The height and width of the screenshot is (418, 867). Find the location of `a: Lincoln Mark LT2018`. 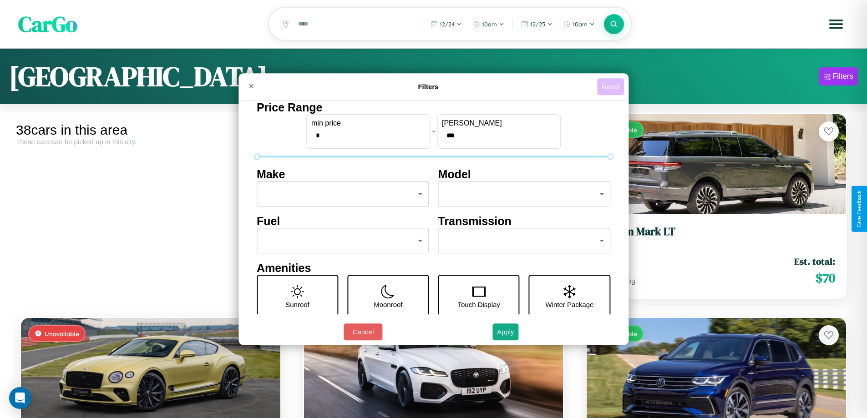

a: Lincoln Mark LT2018 is located at coordinates (717, 236).